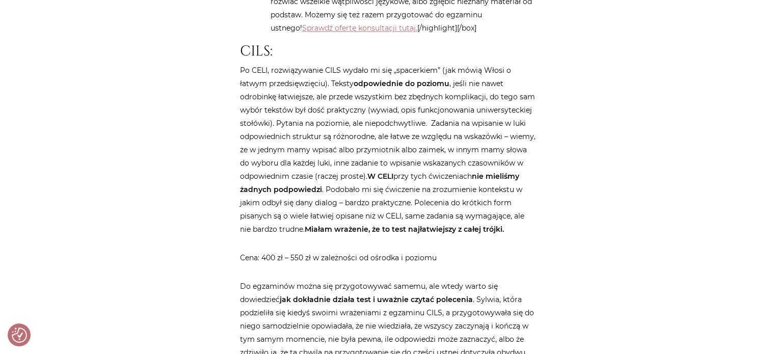 The image size is (775, 354). I want to click on img: Revisit consent button, so click(19, 335).